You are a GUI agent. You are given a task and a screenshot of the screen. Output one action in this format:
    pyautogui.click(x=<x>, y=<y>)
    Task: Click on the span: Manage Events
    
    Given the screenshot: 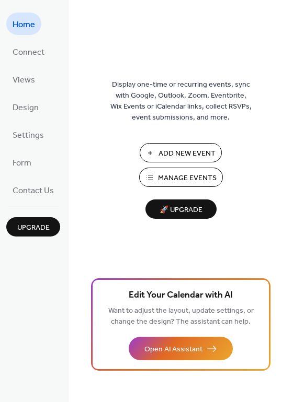 What is the action you would take?
    pyautogui.click(x=187, y=178)
    